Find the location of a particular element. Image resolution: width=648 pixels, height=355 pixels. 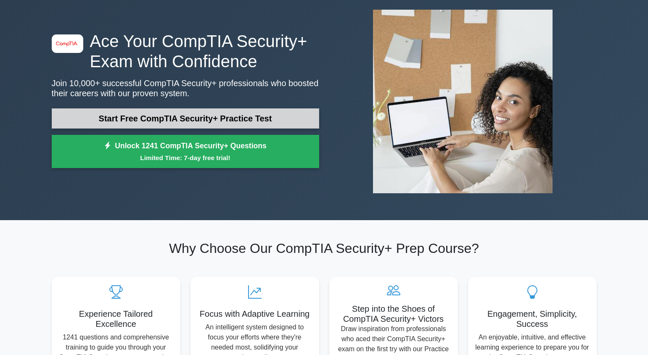

small: Limited Time: 7-day free trial! is located at coordinates (185, 158).